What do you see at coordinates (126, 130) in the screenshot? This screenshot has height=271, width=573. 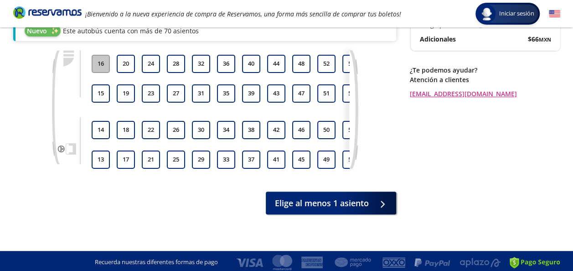 I see `button: 18` at bounding box center [126, 130].